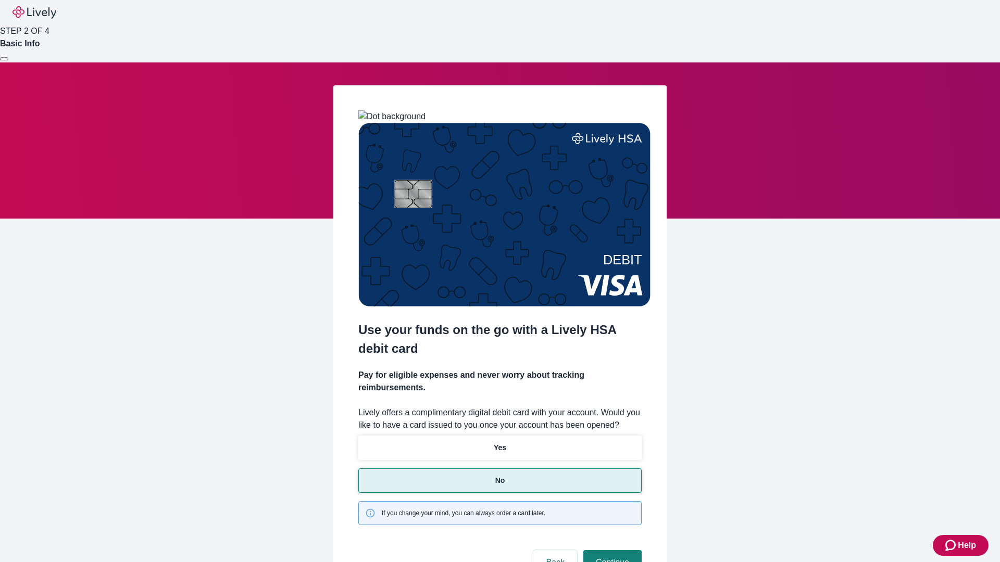  Describe the element at coordinates (500, 340) in the screenshot. I see `h2: Use your funds on the go with a Lively HSA debit card` at that location.